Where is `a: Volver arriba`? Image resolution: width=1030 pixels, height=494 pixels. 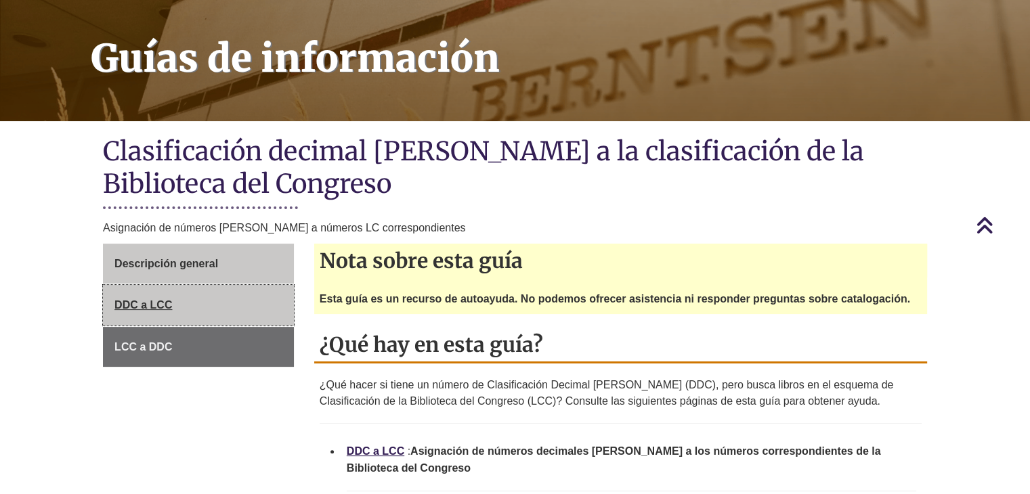
a: Volver arriba is located at coordinates (1001, 225).